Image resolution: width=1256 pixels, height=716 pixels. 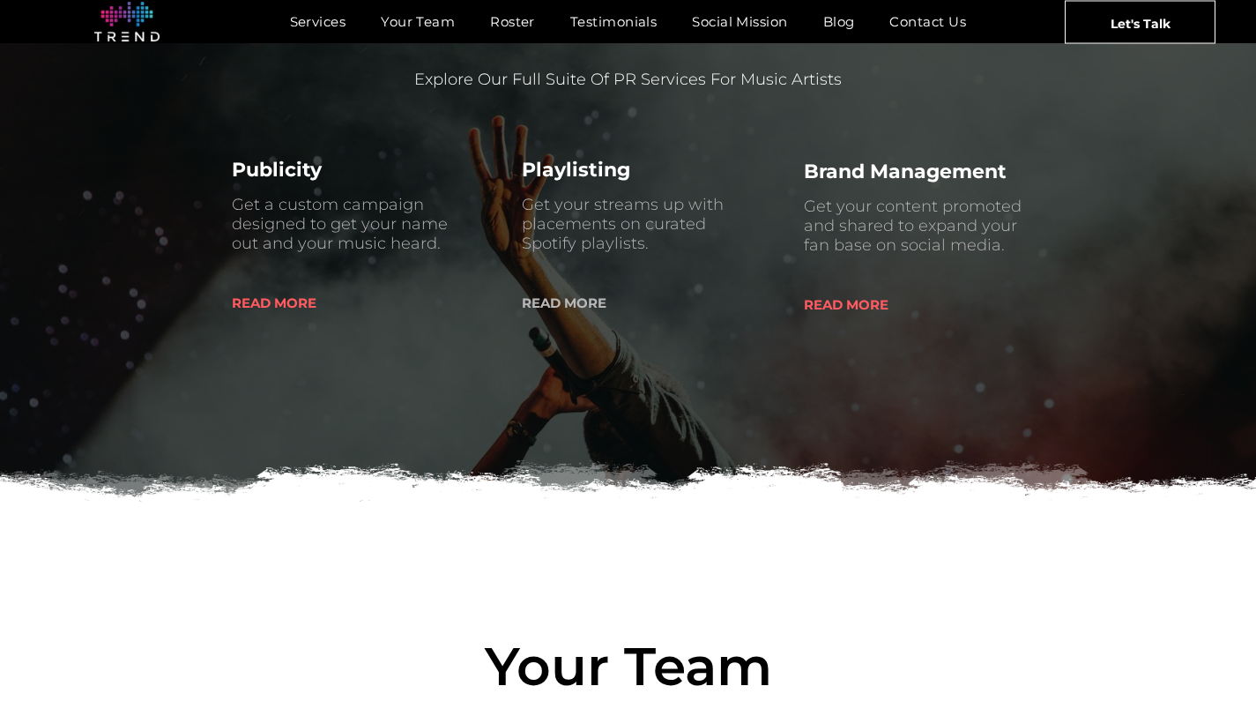 What do you see at coordinates (1140, 23) in the screenshot?
I see `span: Let's Talk` at bounding box center [1140, 23].